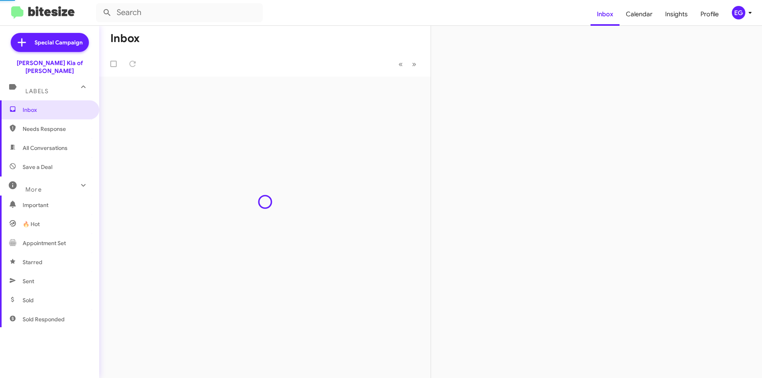 Image resolution: width=762 pixels, height=378 pixels. I want to click on span: Sent, so click(28, 281).